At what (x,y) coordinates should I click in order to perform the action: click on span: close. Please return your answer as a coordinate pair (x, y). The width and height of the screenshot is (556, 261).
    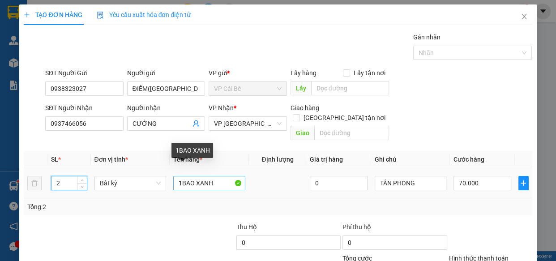
    Looking at the image, I should click on (524, 17).